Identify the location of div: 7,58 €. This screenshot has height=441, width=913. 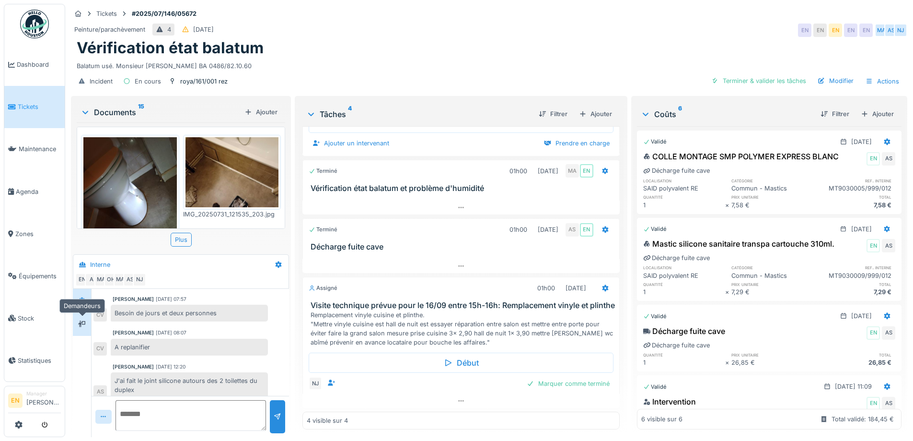
(772, 205).